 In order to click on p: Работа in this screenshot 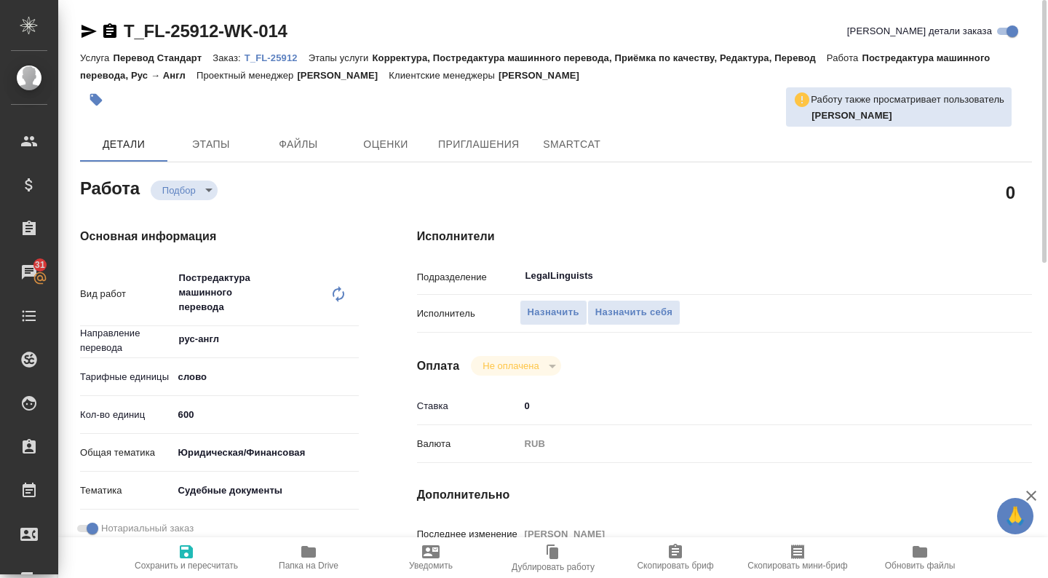, I will do `click(845, 58)`.